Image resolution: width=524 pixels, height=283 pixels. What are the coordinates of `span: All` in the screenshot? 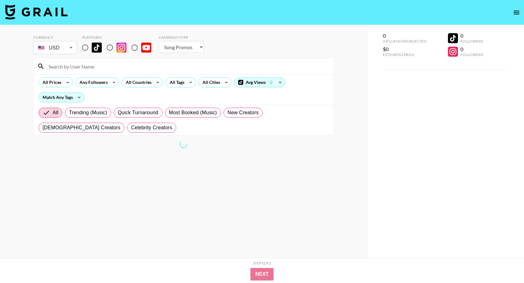 It's located at (55, 113).